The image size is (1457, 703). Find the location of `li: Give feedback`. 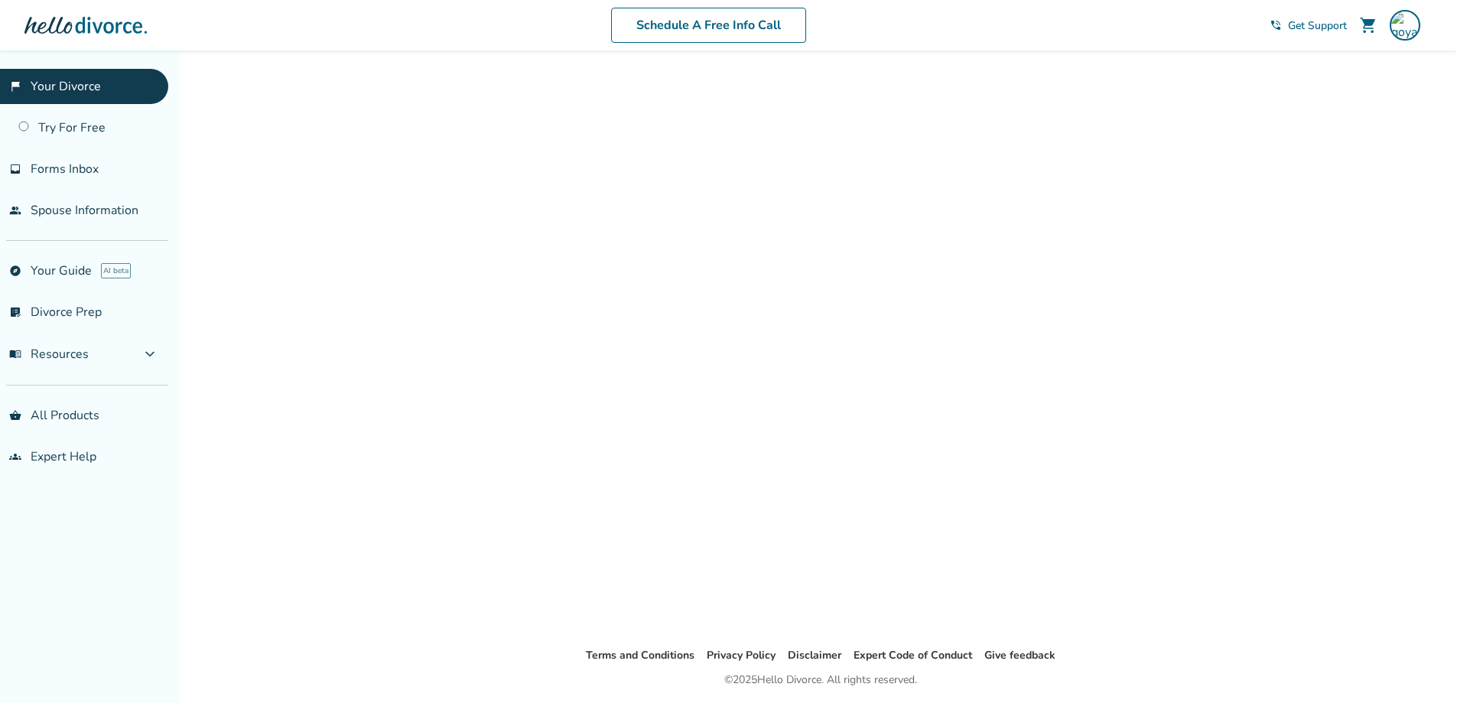

li: Give feedback is located at coordinates (1019, 655).